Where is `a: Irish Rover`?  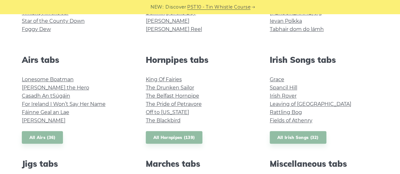
a: Irish Rover is located at coordinates (283, 96).